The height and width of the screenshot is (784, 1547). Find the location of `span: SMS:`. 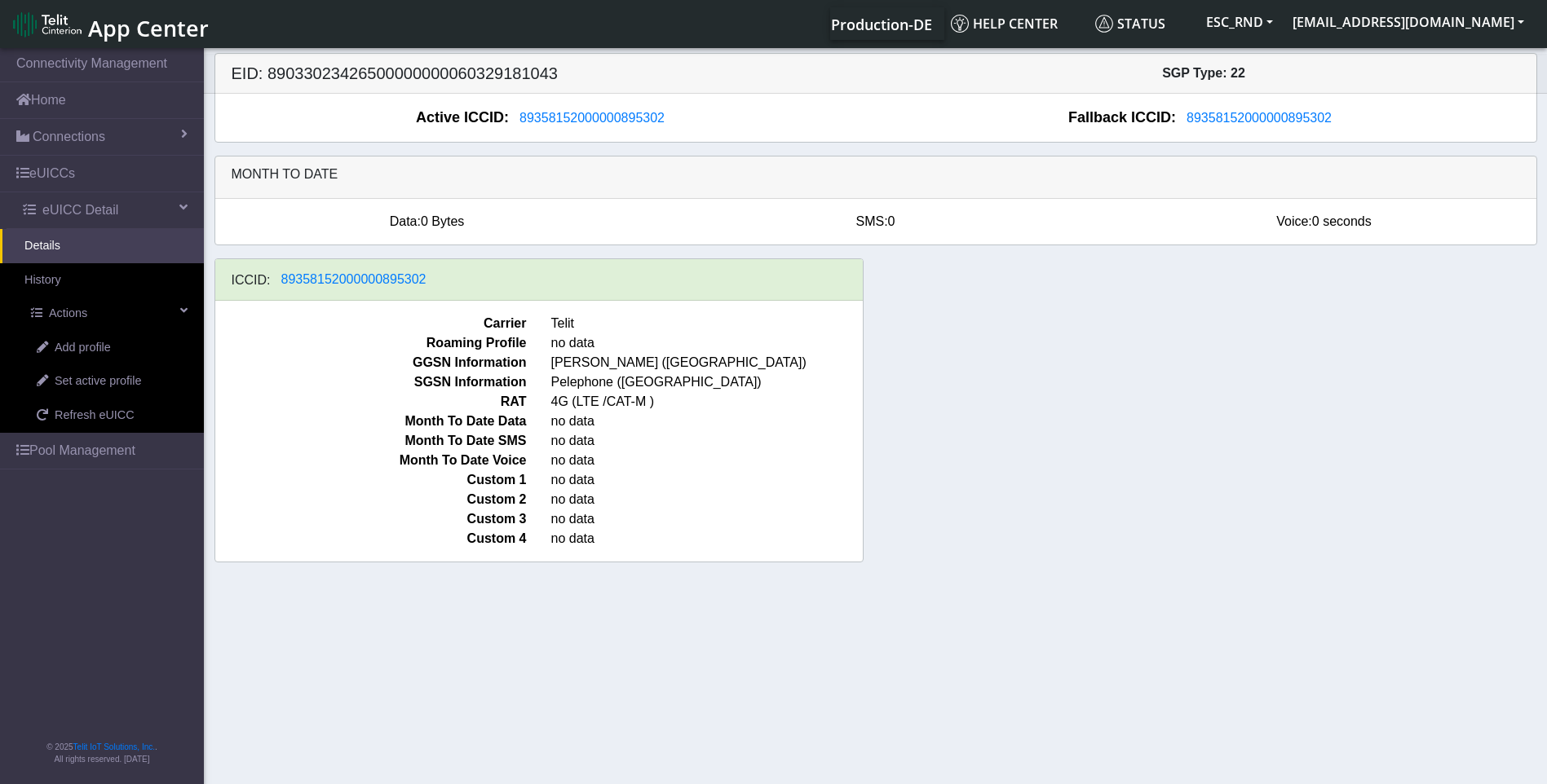

span: SMS: is located at coordinates (871, 221).